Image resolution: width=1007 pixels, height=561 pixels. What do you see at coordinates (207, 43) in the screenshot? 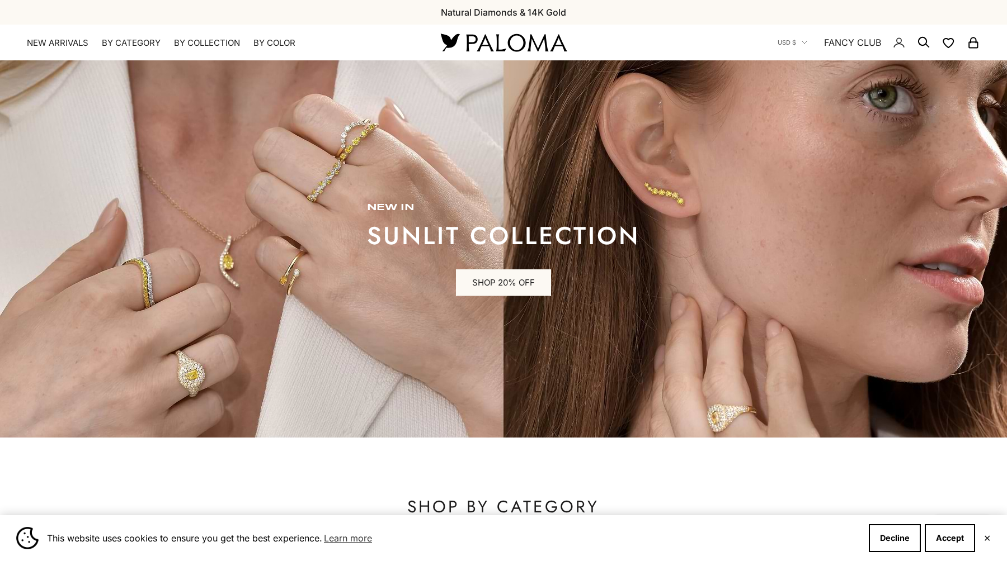
I see `summary: By Collection` at bounding box center [207, 43].